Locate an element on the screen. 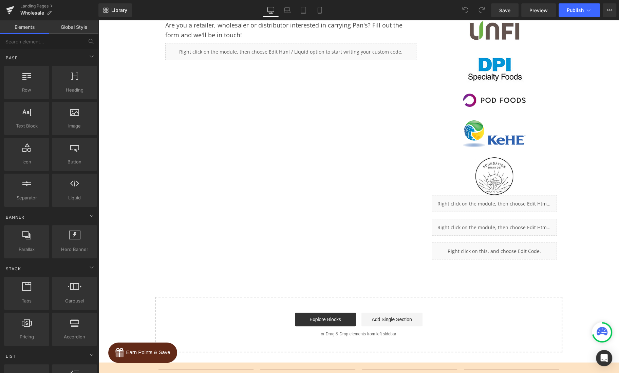 This screenshot has height=373, width=619. button: Redo is located at coordinates (482, 10).